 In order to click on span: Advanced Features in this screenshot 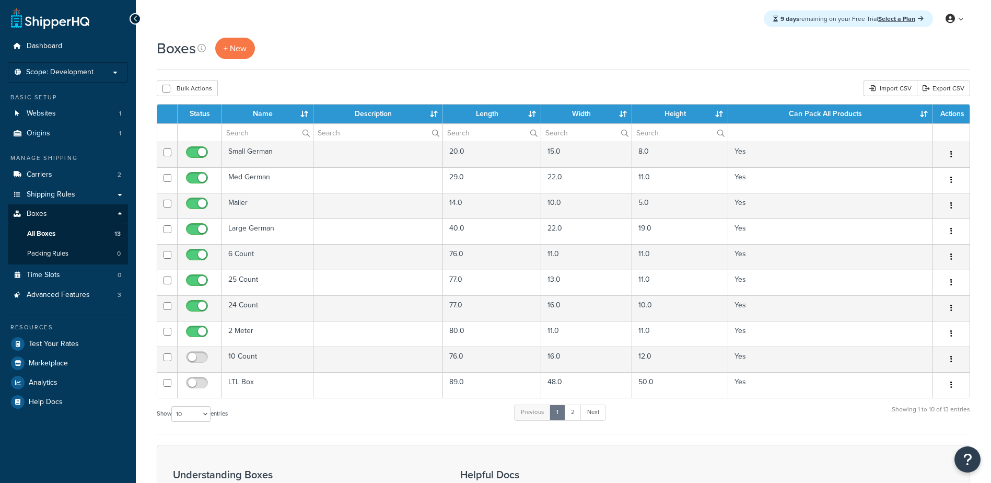, I will do `click(58, 295)`.